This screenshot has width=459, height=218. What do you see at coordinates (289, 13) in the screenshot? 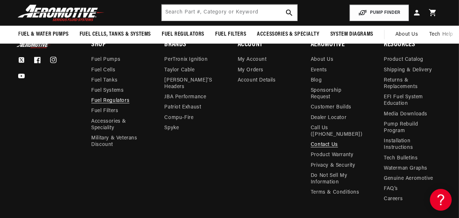
I see `button: search button` at bounding box center [289, 13].